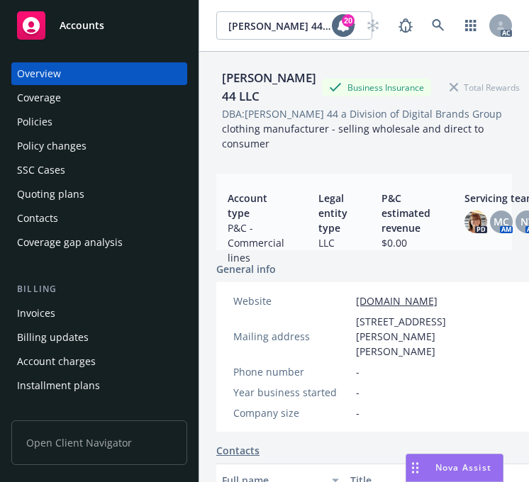  I want to click on div: Website, so click(291, 301).